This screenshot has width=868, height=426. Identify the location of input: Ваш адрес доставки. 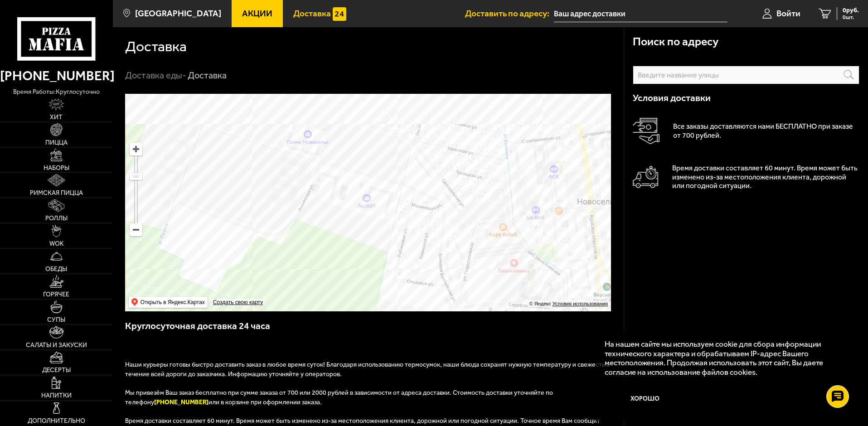
(640, 14).